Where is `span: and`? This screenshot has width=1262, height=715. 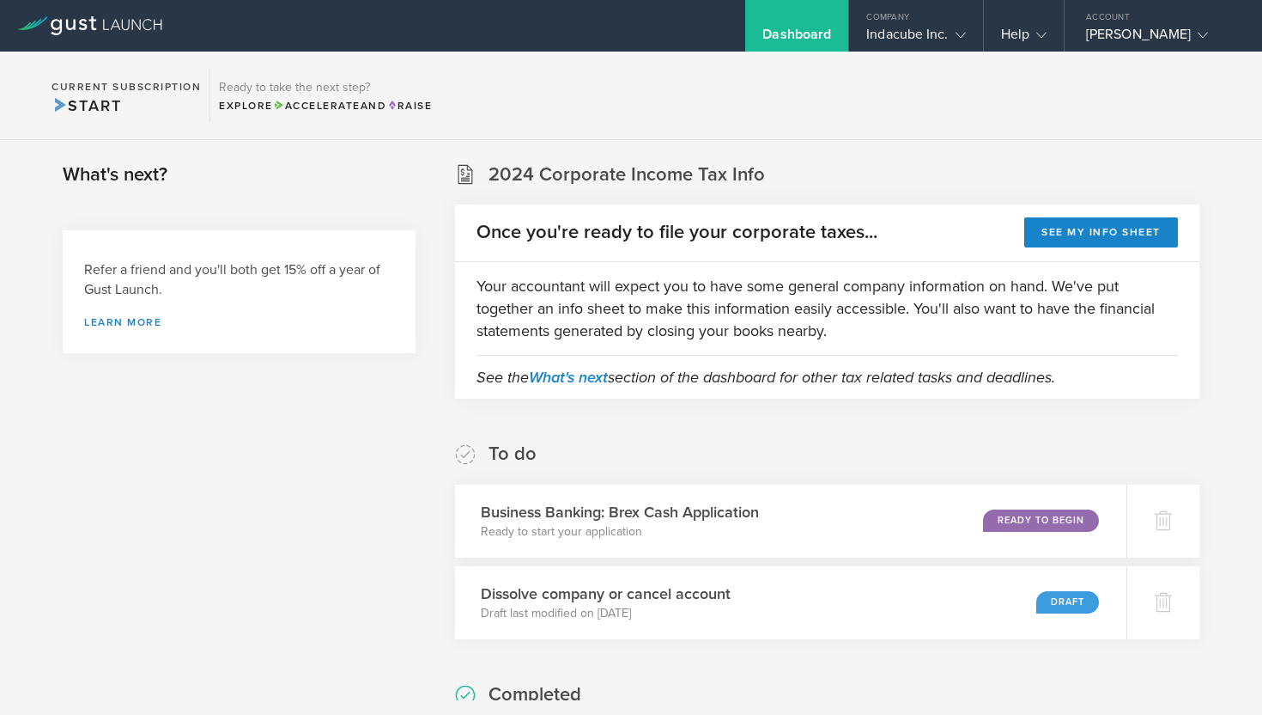 span: and is located at coordinates (330, 106).